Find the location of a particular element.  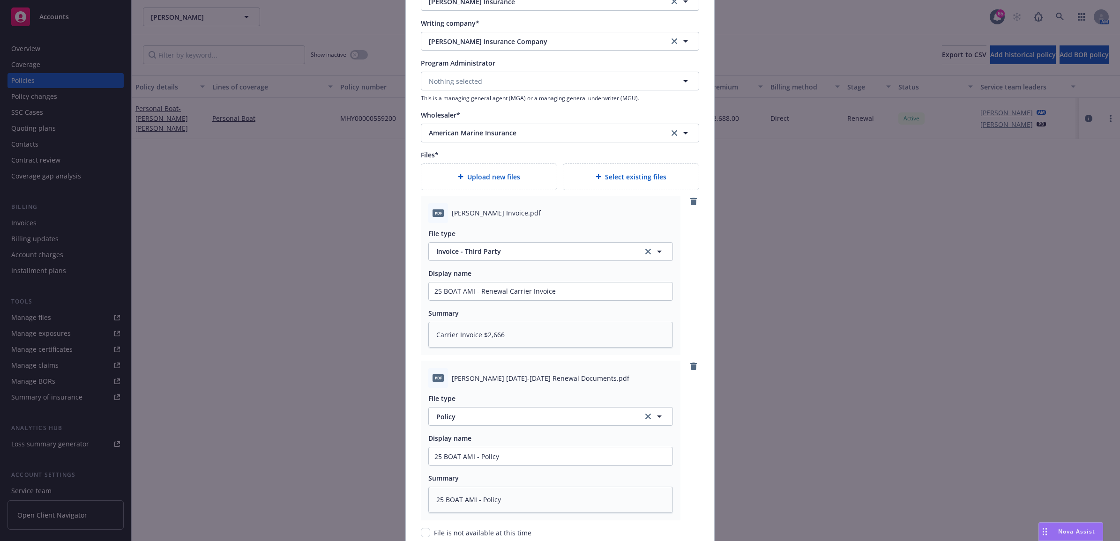

textarea: 25 BOAT AMI - Policy is located at coordinates (551, 500).